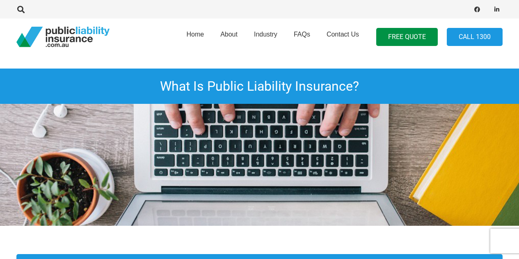 The height and width of the screenshot is (259, 519). I want to click on a: FREE QUOTE, so click(407, 37).